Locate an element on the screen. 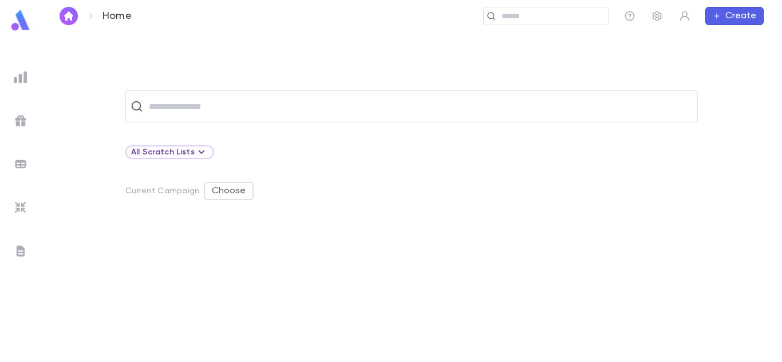 The height and width of the screenshot is (362, 782). button: Choose is located at coordinates (228, 191).